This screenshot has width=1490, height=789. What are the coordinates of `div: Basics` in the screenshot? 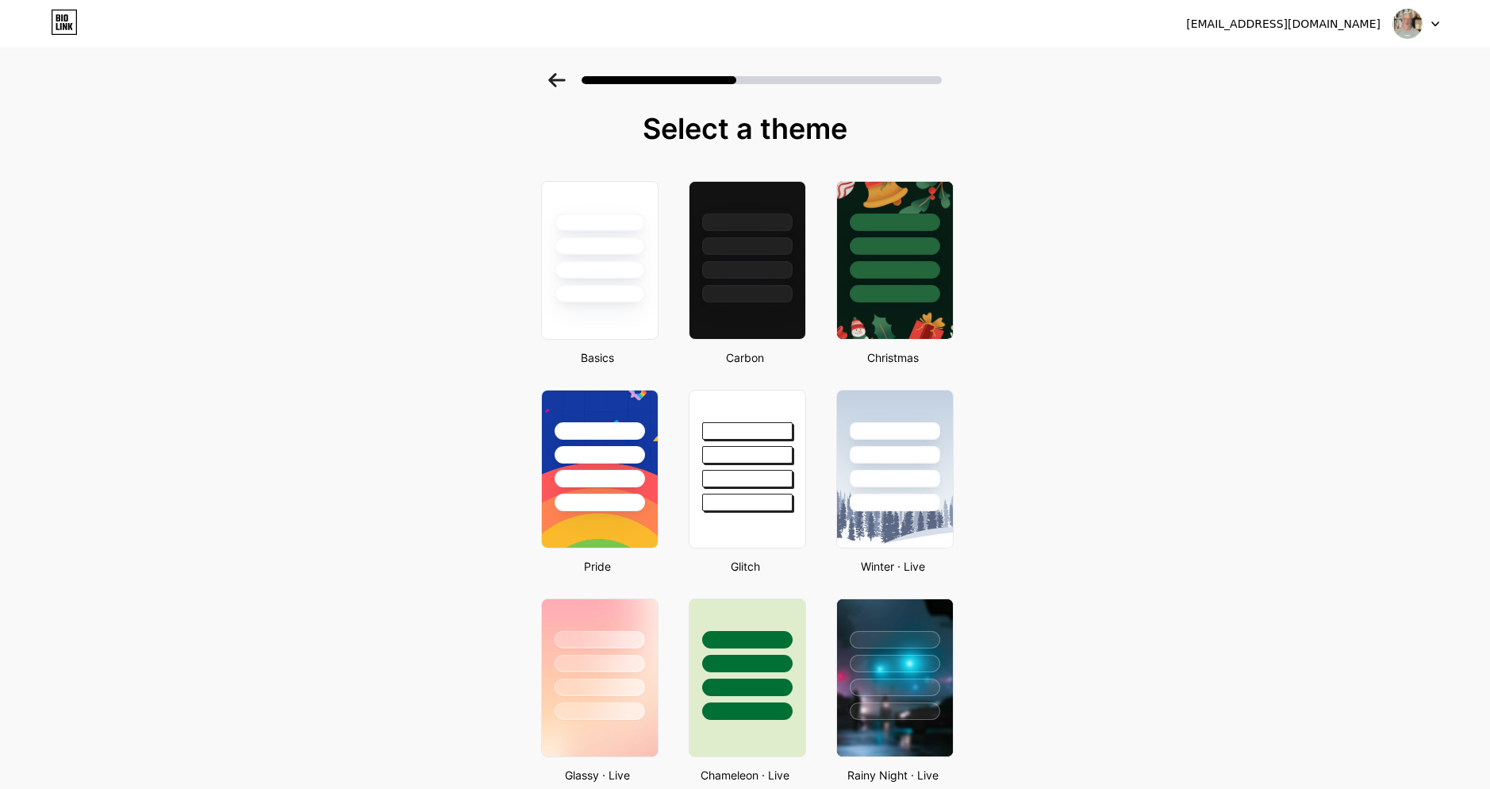 It's located at (597, 357).